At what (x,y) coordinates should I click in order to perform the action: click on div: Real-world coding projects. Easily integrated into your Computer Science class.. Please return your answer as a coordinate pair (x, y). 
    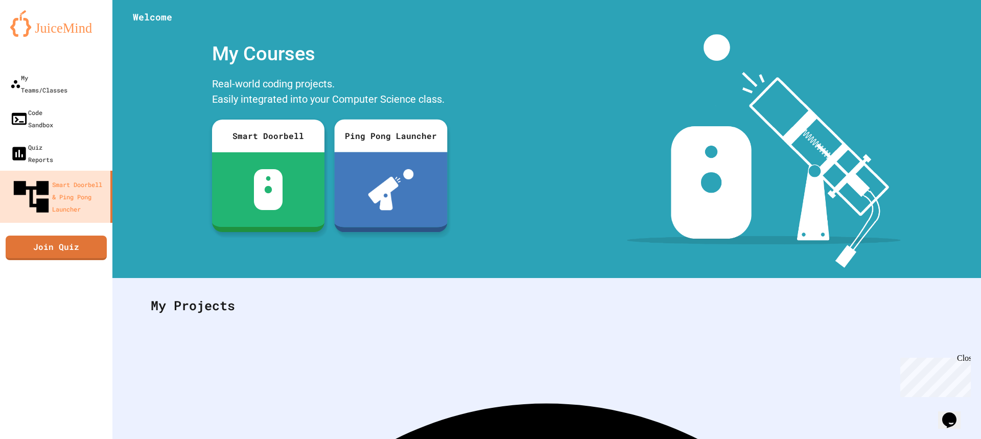
    Looking at the image, I should click on (330, 93).